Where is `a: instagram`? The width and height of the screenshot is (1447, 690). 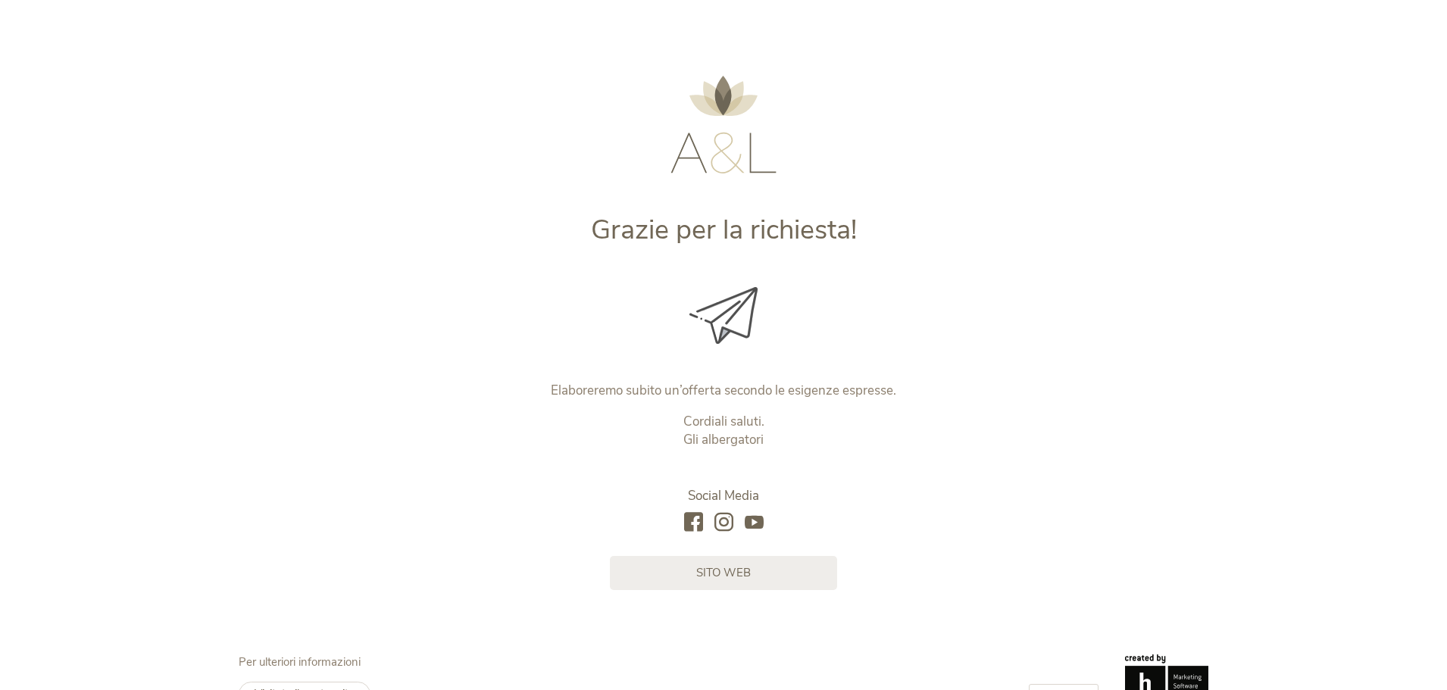 a: instagram is located at coordinates (724, 523).